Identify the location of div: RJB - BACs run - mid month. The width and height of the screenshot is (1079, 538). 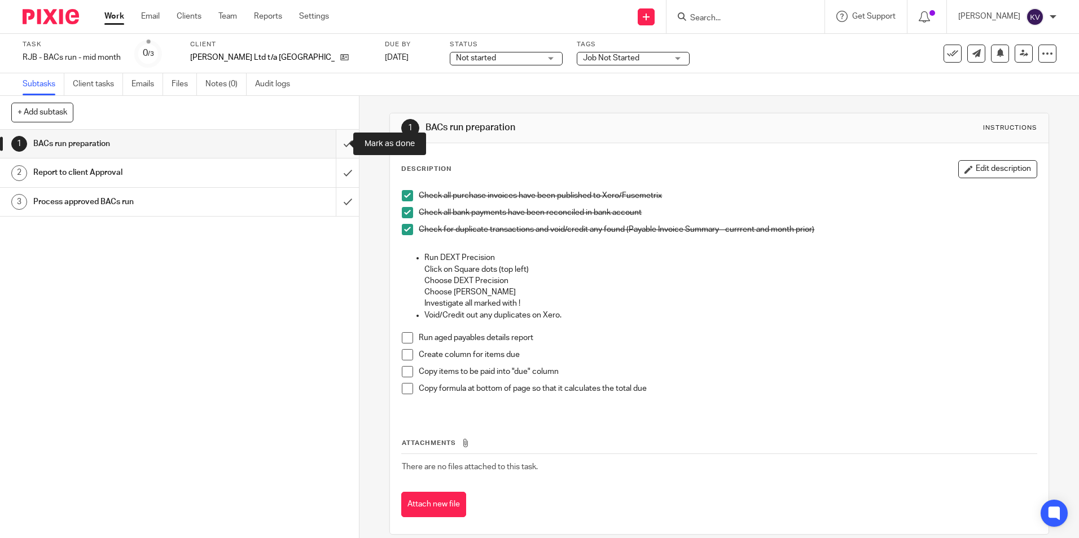
(72, 58).